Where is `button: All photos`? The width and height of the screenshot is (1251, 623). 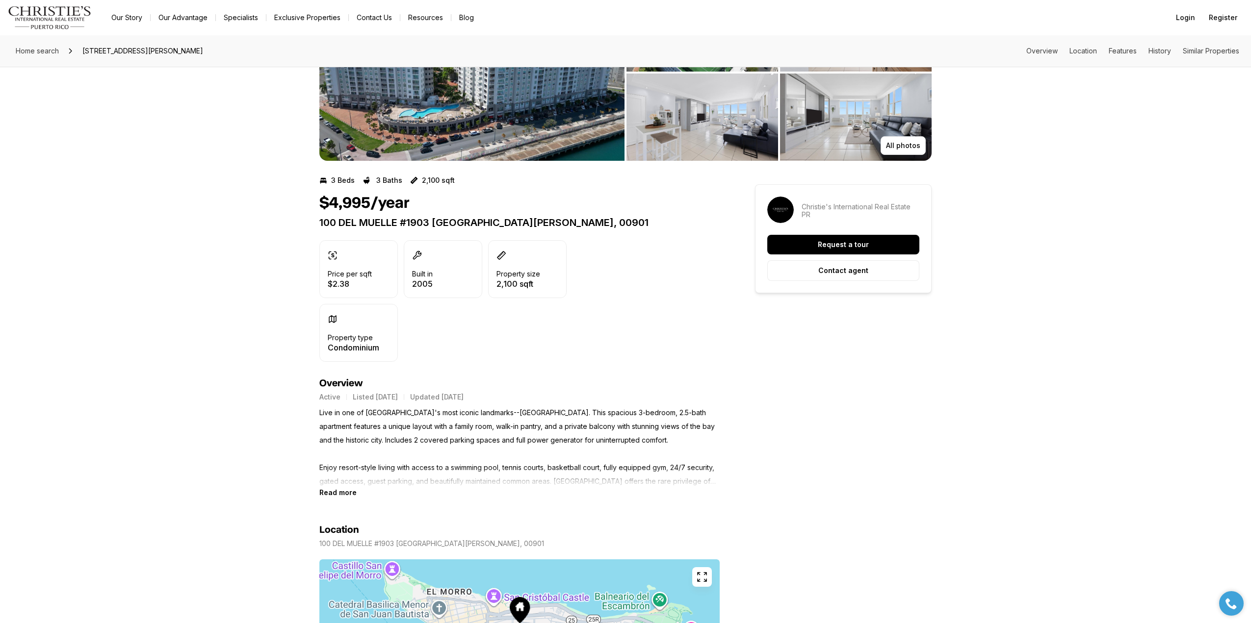 button: All photos is located at coordinates (903, 146).